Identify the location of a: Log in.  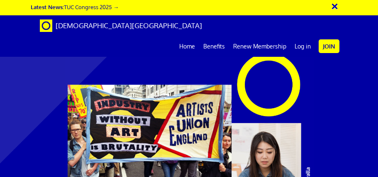
(302, 46).